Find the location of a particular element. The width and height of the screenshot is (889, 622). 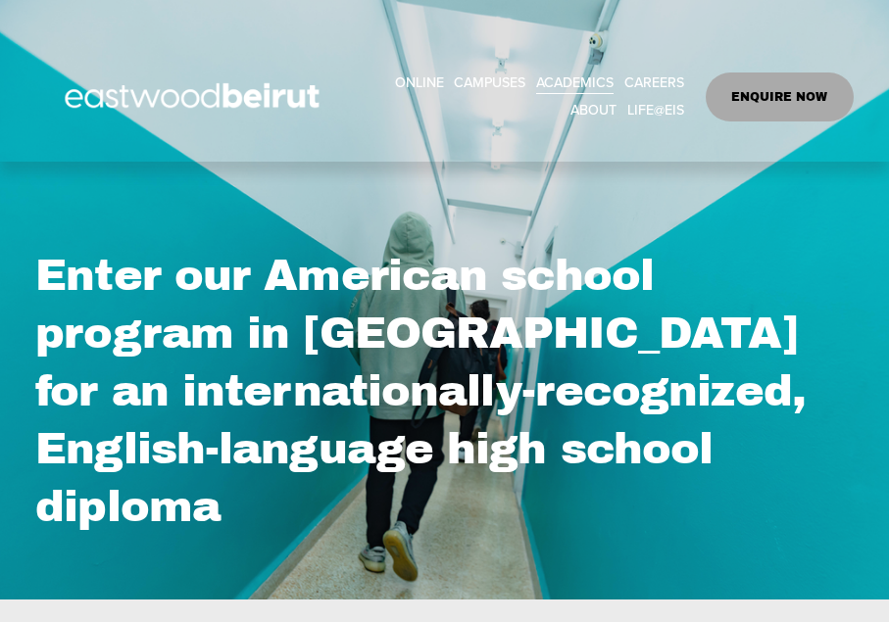

span: CAMPUSES is located at coordinates (489, 83).